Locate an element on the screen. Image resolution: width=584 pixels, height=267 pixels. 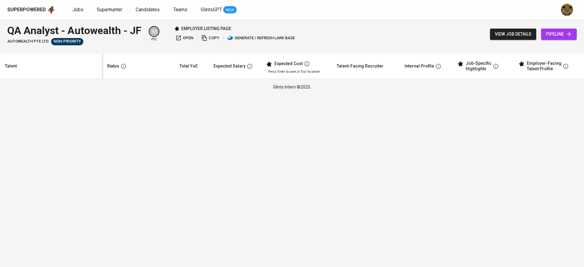
div: Employer-Facing Talent Profile is located at coordinates (544, 66).